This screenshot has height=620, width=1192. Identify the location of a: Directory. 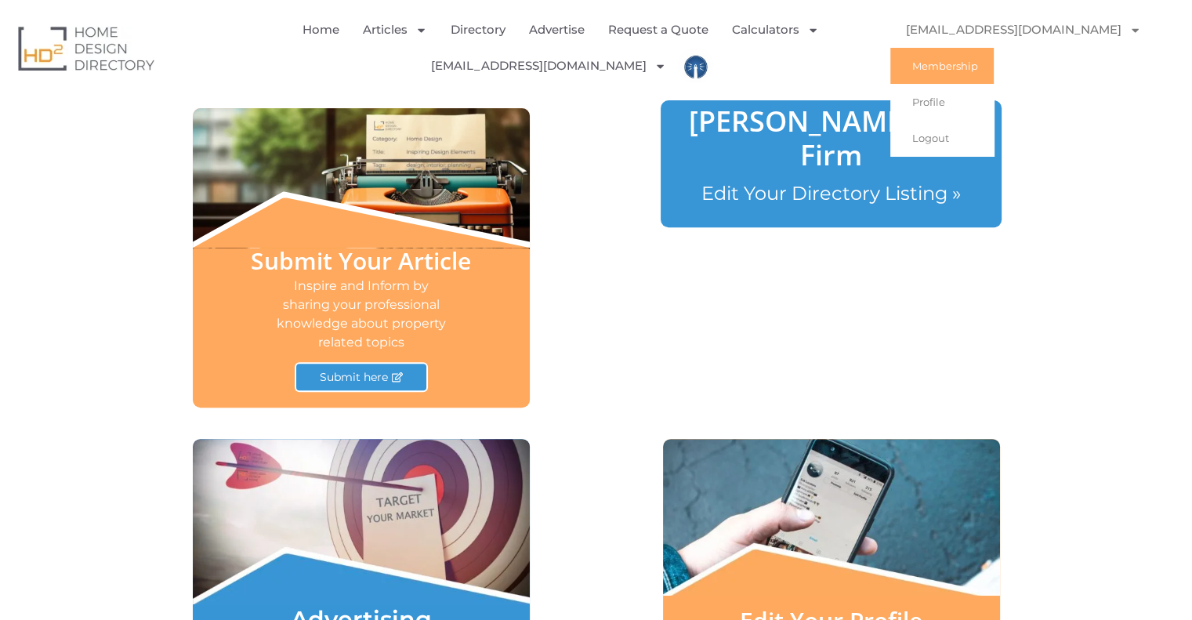
(478, 30).